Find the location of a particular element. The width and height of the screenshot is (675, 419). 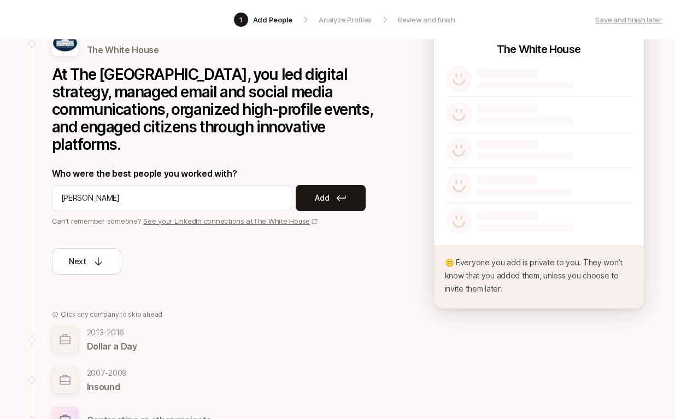

p: 2013 - 2016 is located at coordinates (112, 333).